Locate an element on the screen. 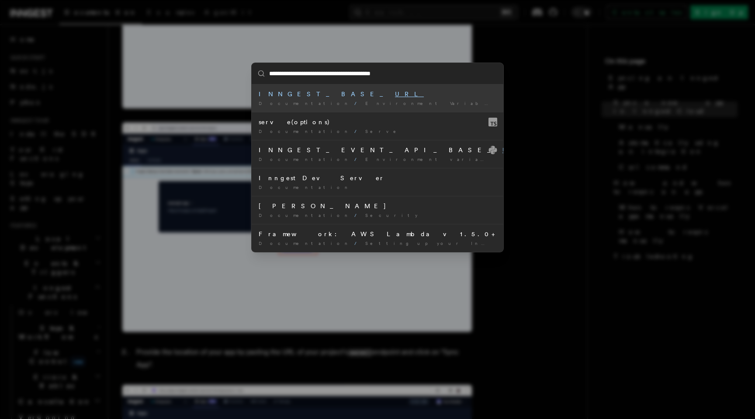  div: INNGEST_EVENT_API_BASE_ is located at coordinates (378, 150).